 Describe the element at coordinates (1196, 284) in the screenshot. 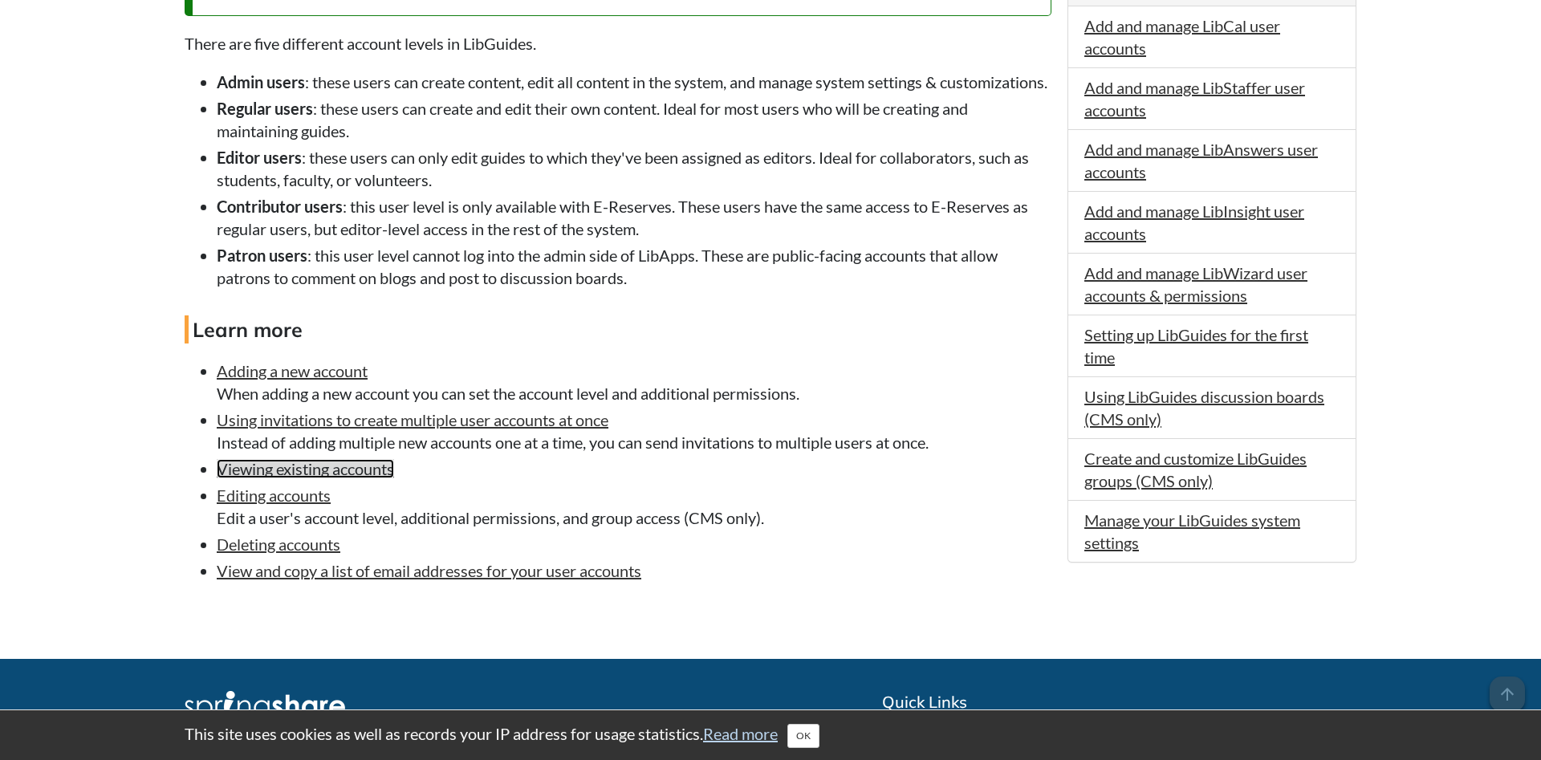

I see `a: Add and manage LibWizard user accounts & permissions` at that location.